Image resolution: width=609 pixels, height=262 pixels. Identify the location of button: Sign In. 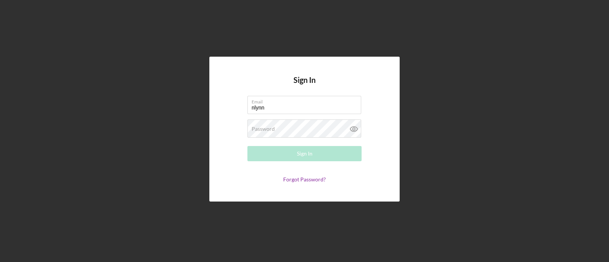
(305, 154).